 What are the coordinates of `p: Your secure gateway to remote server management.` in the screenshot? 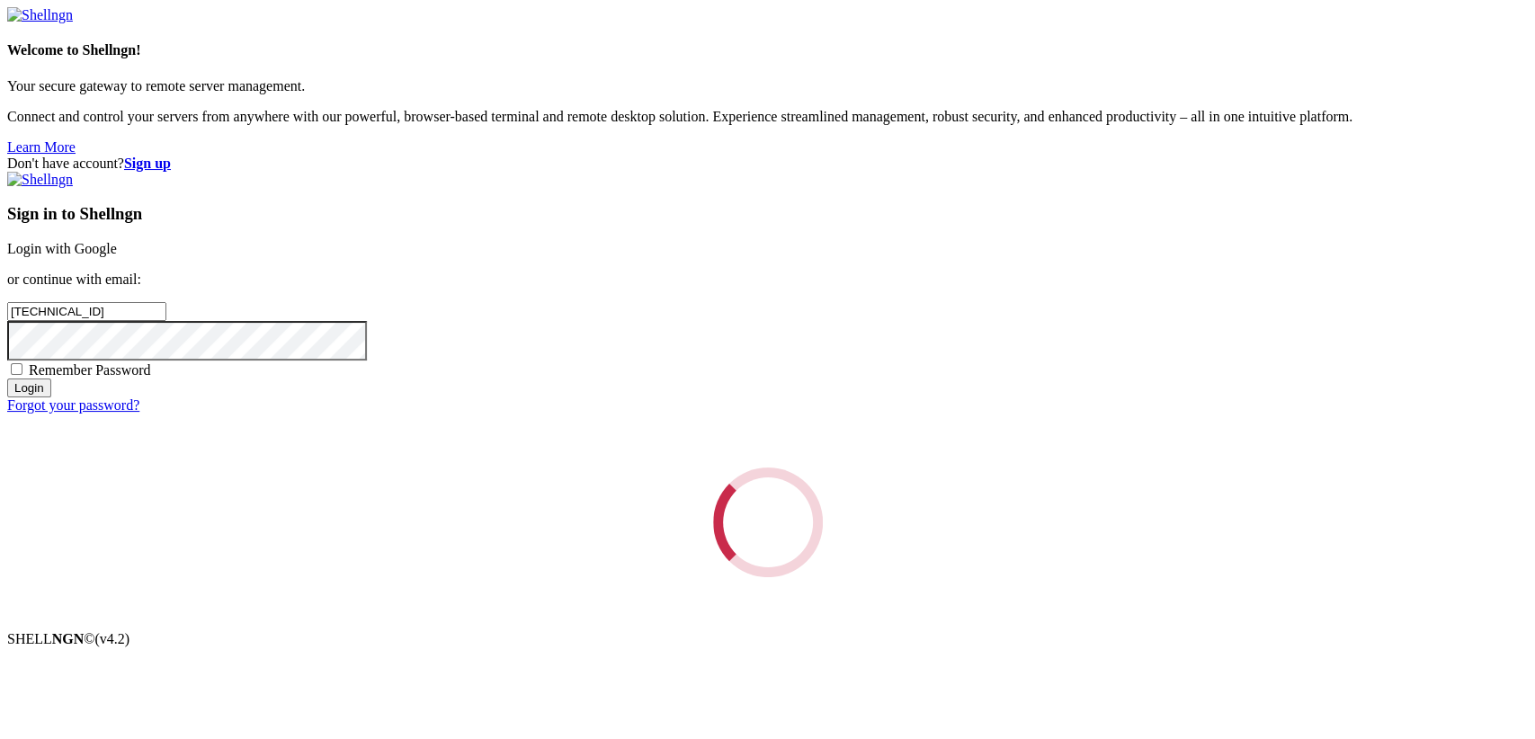 It's located at (767, 86).